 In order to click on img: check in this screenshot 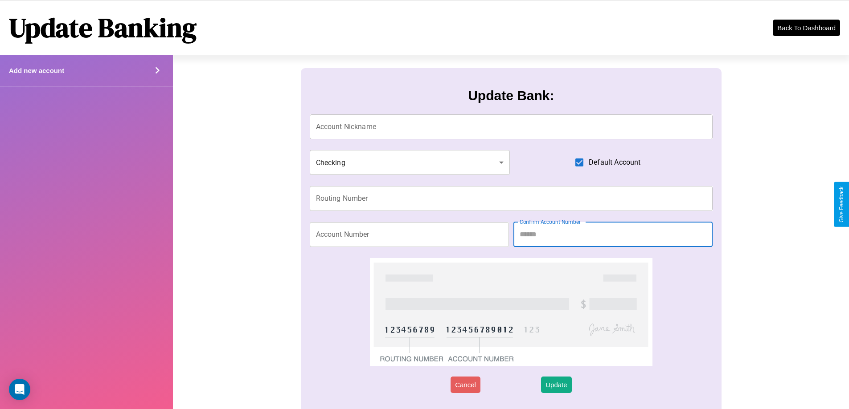, I will do `click(511, 312)`.